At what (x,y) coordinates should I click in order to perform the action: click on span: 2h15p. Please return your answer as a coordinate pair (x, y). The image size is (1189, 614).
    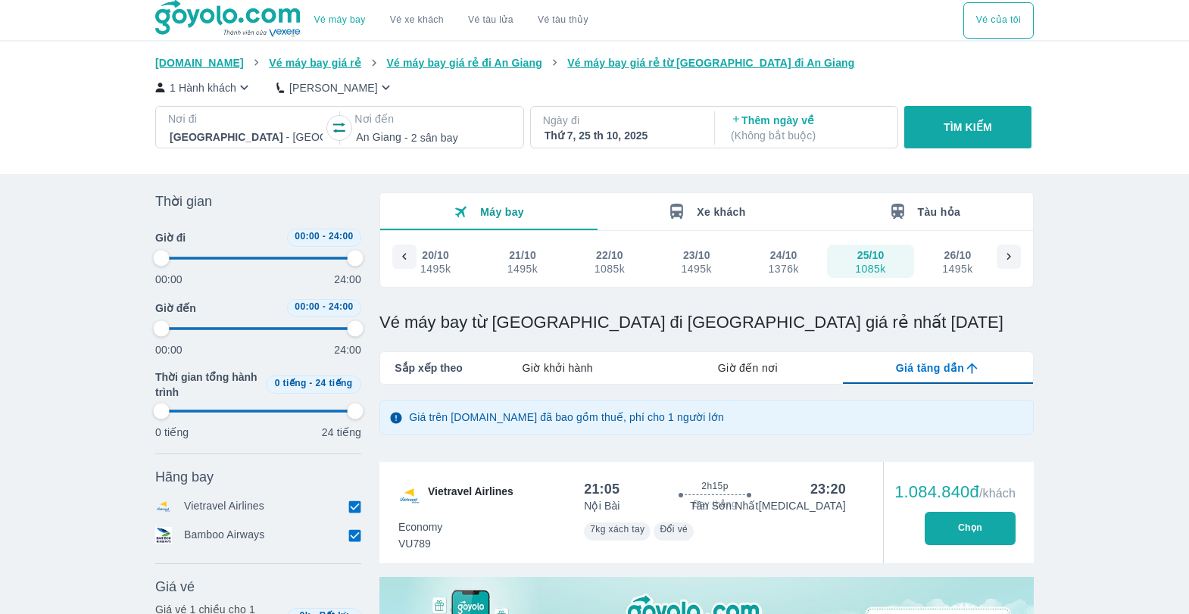
    Looking at the image, I should click on (714, 486).